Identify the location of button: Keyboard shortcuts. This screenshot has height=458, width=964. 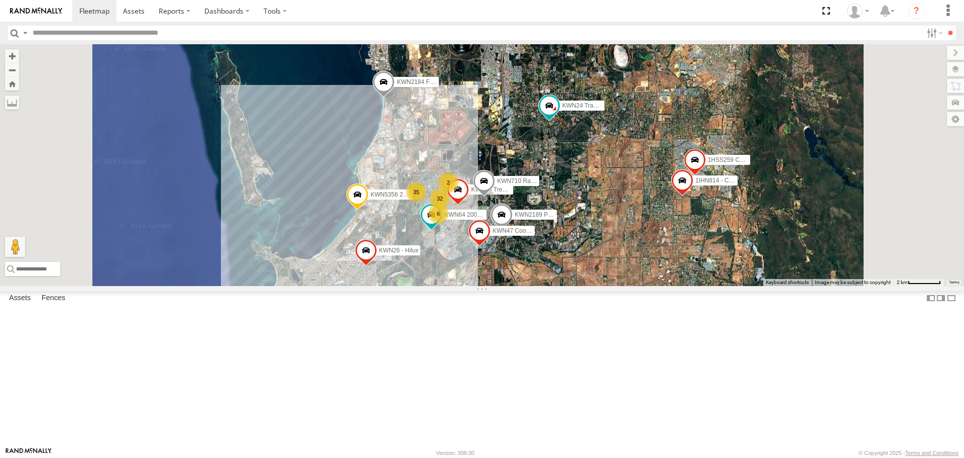
(788, 282).